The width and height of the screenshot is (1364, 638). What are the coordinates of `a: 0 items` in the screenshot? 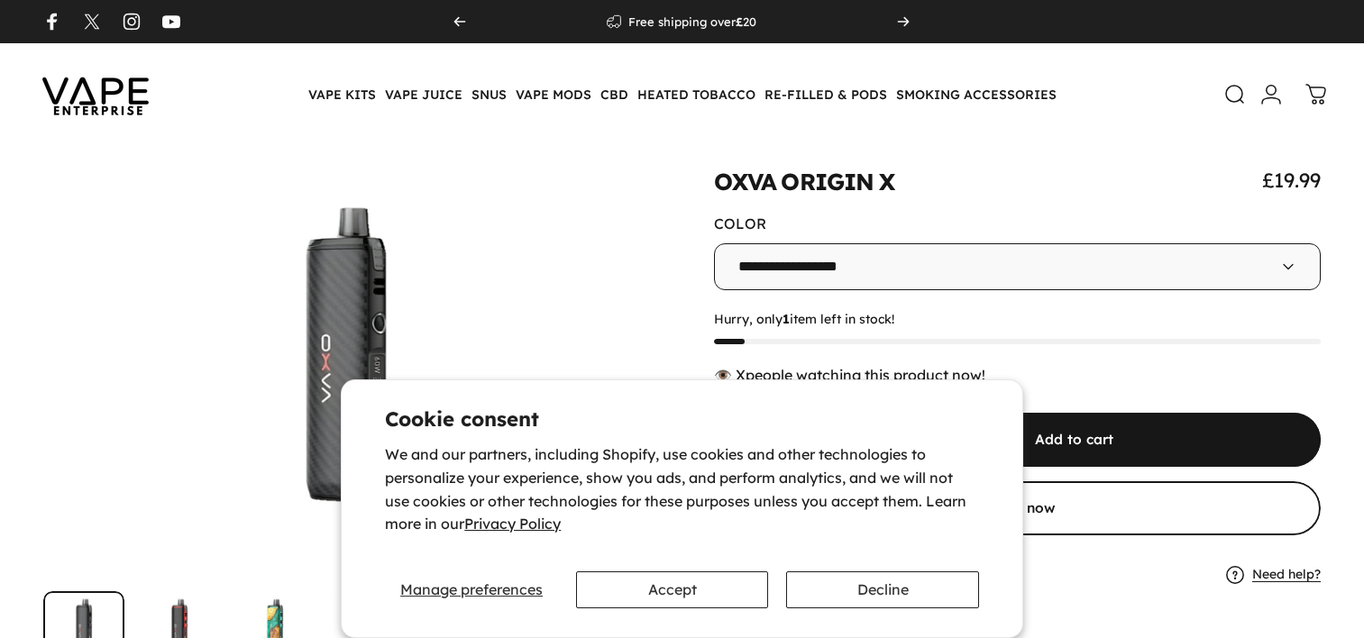 It's located at (1317, 95).